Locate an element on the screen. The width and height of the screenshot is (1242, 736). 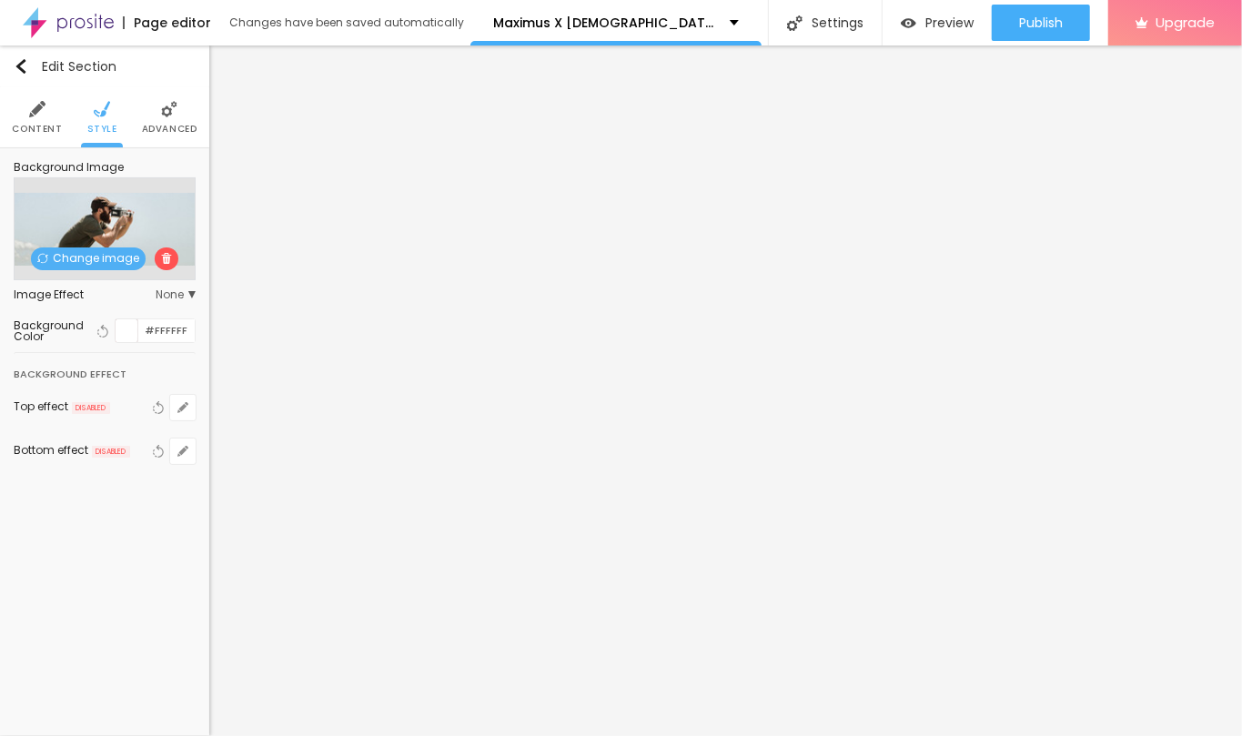
span: Advanced is located at coordinates (169, 129).